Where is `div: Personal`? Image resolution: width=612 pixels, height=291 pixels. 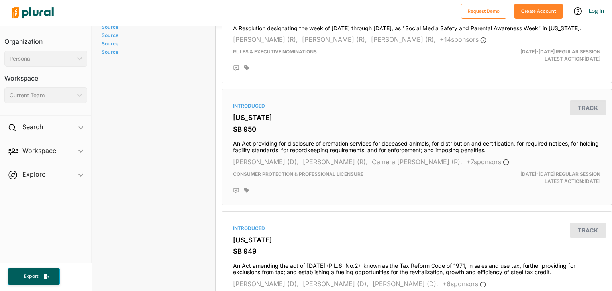
div: Personal is located at coordinates (42, 59).